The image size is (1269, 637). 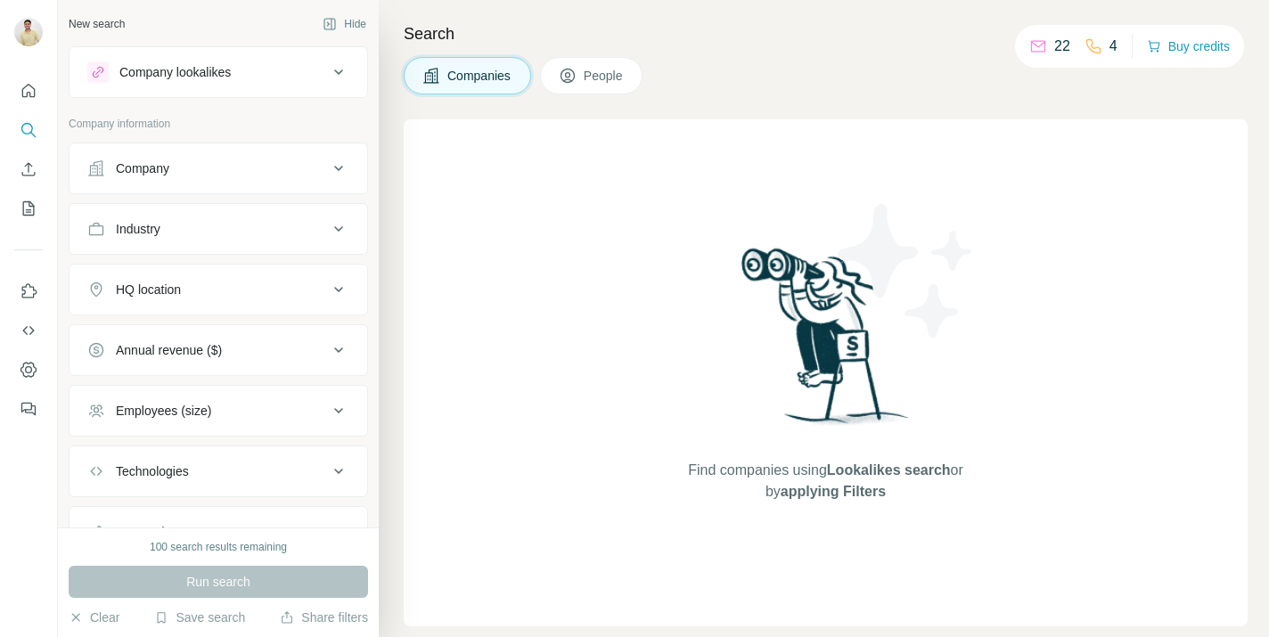 I want to click on h4: Search, so click(x=825, y=34).